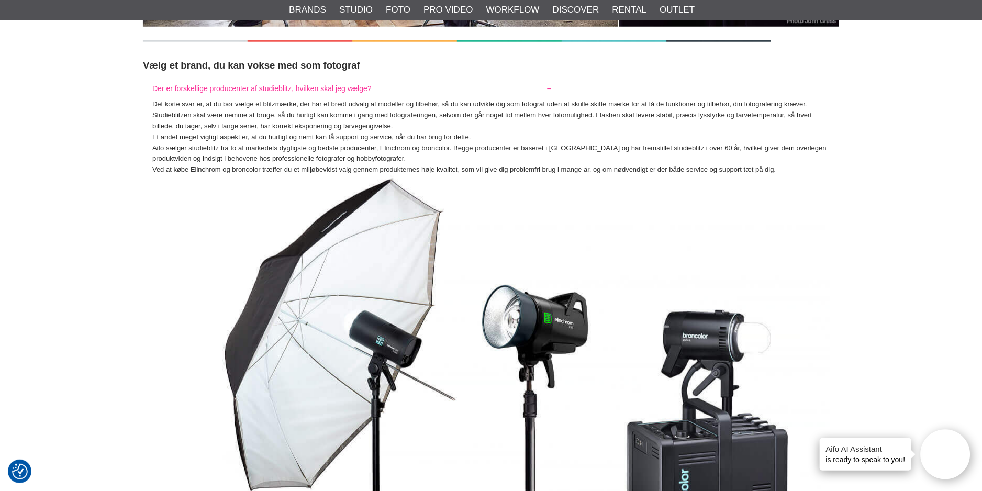 The height and width of the screenshot is (491, 982). Describe the element at coordinates (513, 10) in the screenshot. I see `a: Workflow` at that location.